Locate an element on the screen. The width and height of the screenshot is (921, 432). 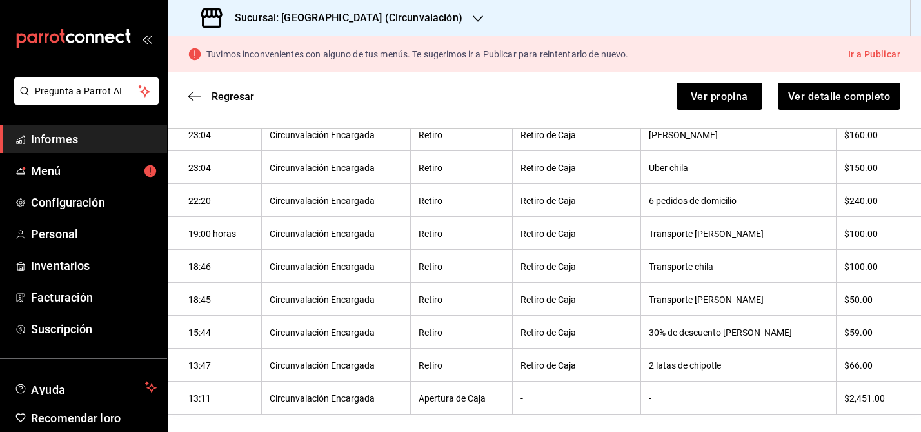
font: 22:20 is located at coordinates (199, 201).